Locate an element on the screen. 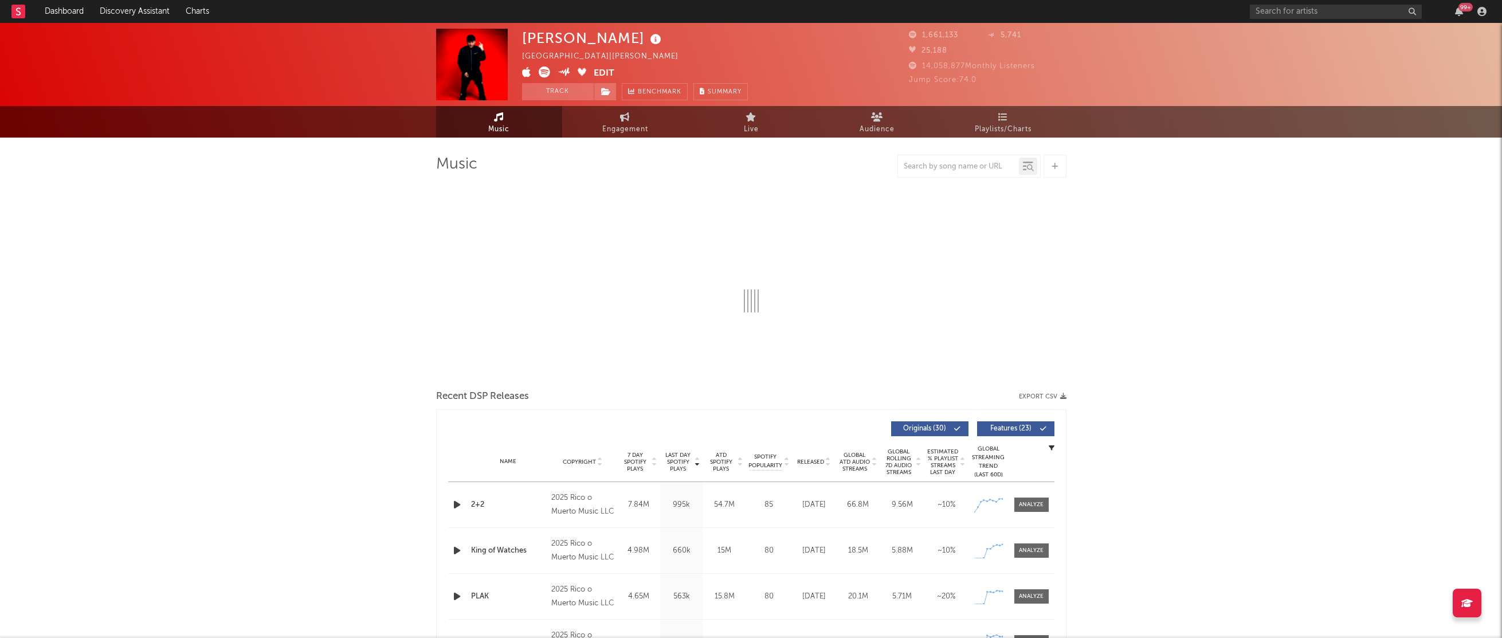  input: Search by song name or URL is located at coordinates (958, 167).